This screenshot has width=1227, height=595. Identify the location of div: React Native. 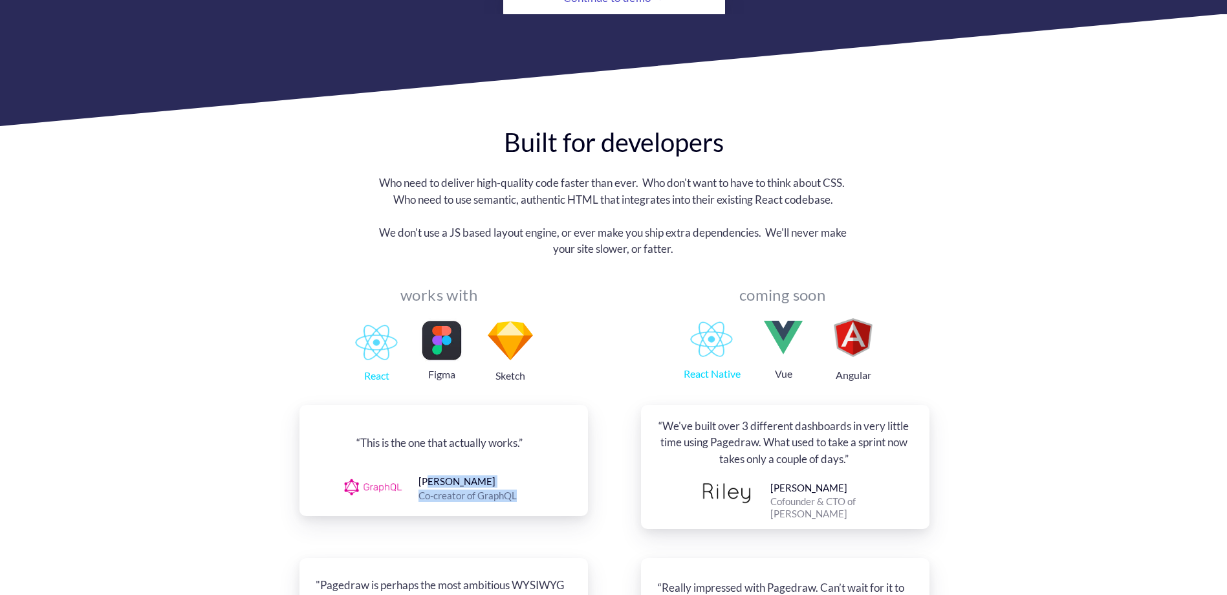
(711, 374).